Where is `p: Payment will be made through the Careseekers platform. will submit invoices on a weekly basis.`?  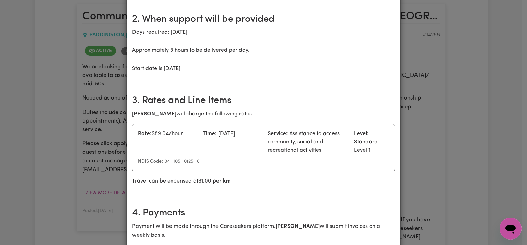
p: Payment will be made through the Careseekers platform. will submit invoices on a weekly basis. is located at coordinates (264, 231).